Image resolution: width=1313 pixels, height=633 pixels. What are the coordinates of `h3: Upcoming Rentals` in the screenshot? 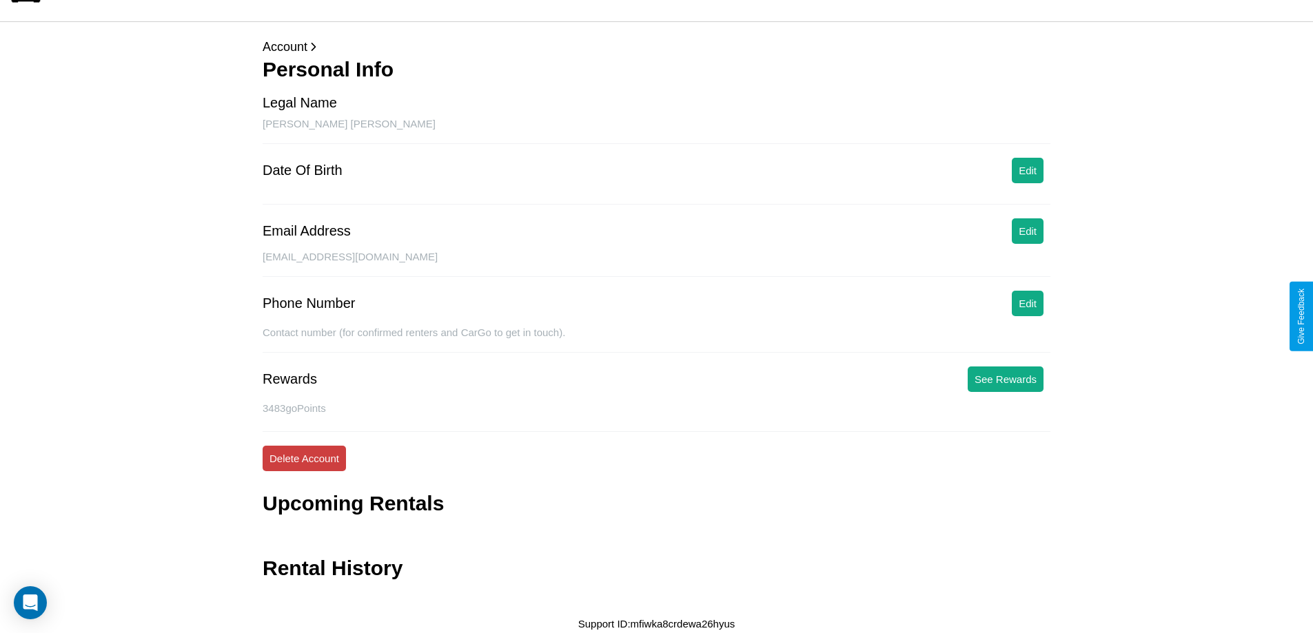 It's located at (353, 504).